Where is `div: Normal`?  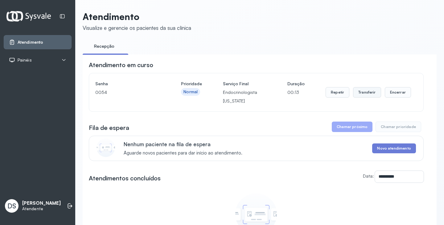
div: Normal is located at coordinates (191, 92).